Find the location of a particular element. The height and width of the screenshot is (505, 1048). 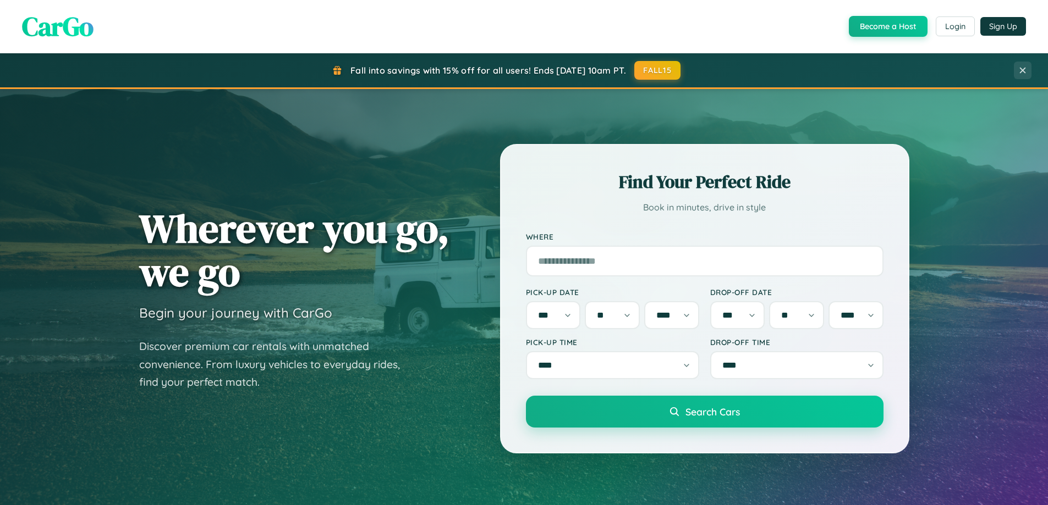

h2: Find Your Perfect Ride is located at coordinates (704, 182).